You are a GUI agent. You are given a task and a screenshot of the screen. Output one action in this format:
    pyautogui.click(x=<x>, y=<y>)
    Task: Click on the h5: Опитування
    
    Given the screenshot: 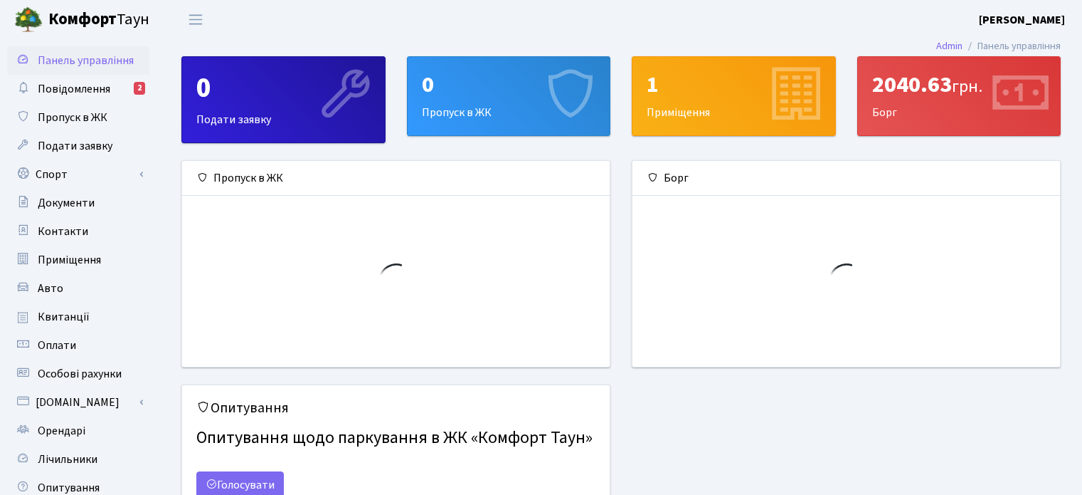 What is the action you would take?
    pyautogui.click(x=396, y=408)
    